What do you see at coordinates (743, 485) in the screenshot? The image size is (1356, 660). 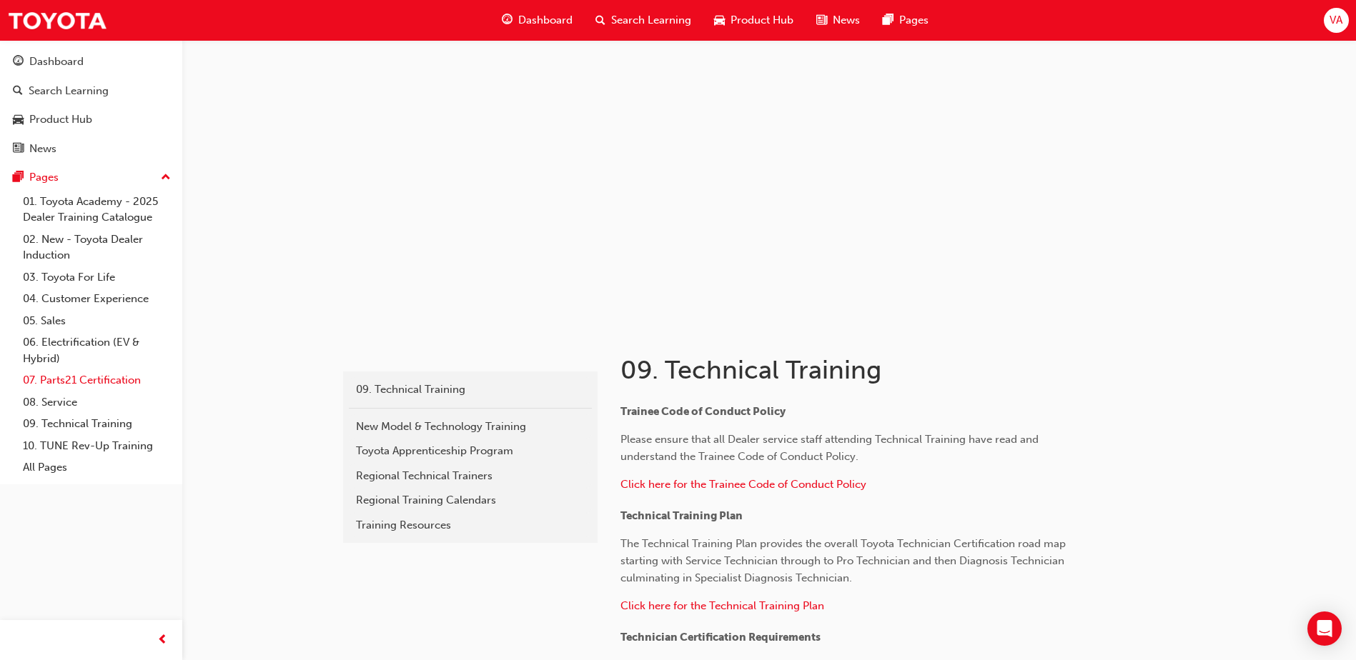 I see `span: Click here for the Trainee Code of Conduct Policy` at bounding box center [743, 485].